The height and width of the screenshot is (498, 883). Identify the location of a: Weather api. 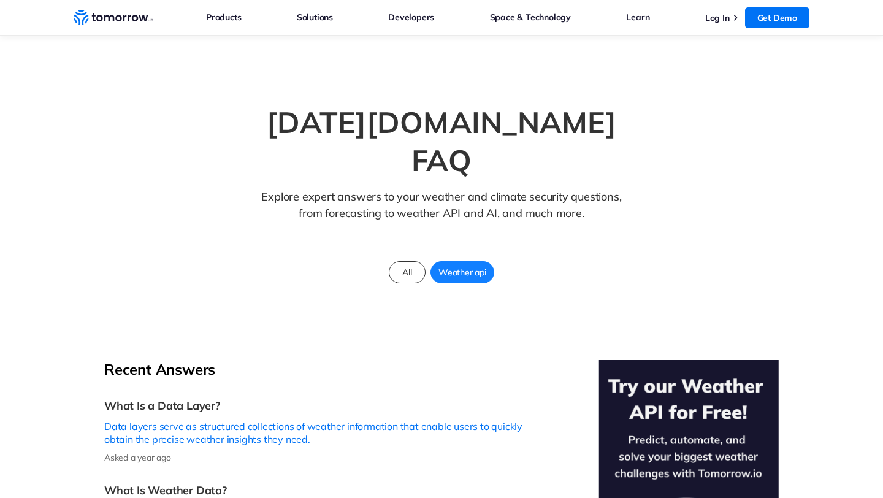
(462, 272).